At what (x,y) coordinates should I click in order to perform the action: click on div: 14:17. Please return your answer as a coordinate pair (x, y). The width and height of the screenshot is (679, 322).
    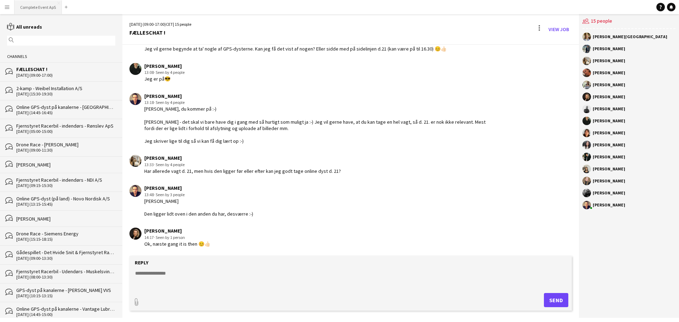
    Looking at the image, I should click on (177, 238).